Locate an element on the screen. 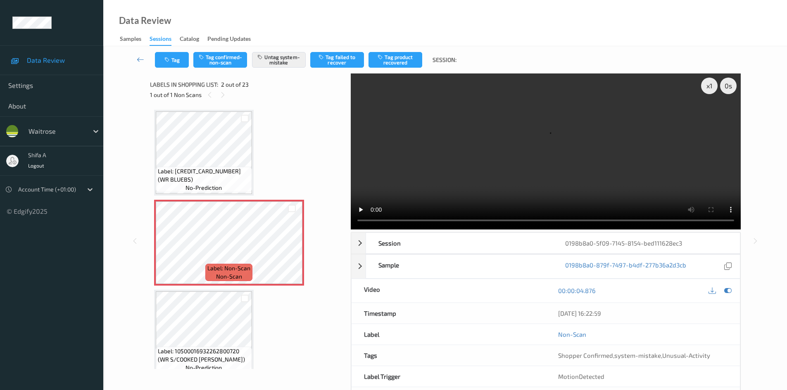  div: Label is located at coordinates (449, 335).